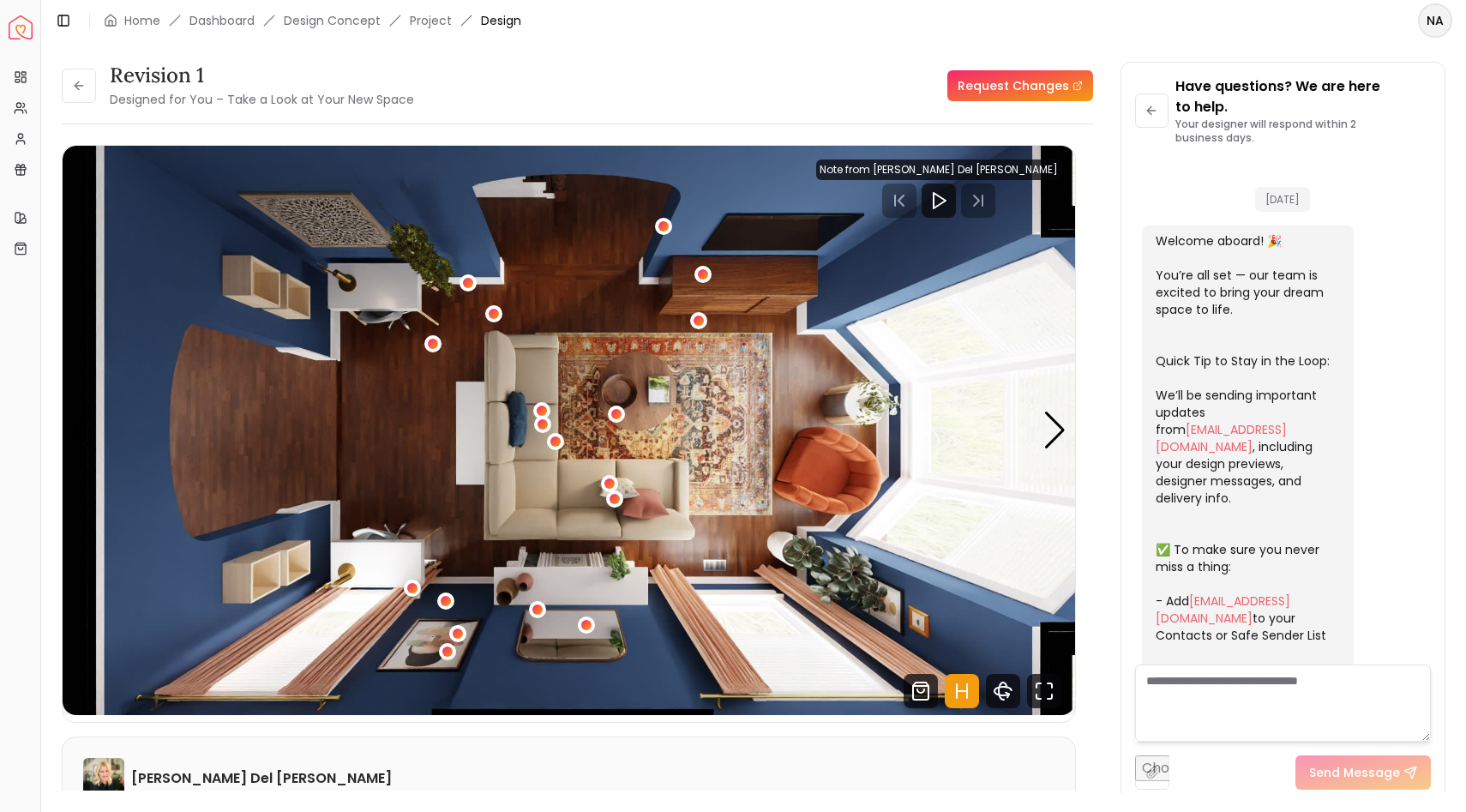 This screenshot has height=812, width=1466. Describe the element at coordinates (20, 27) in the screenshot. I see `img: Spacejoy Logo` at that location.